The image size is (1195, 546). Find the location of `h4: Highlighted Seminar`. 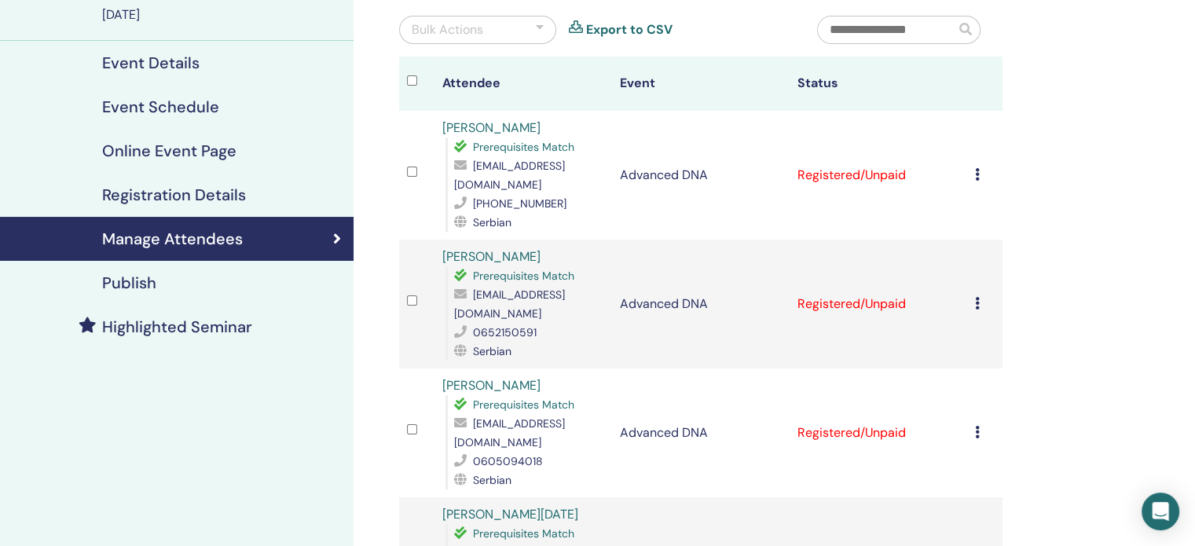

h4: Highlighted Seminar is located at coordinates (177, 327).